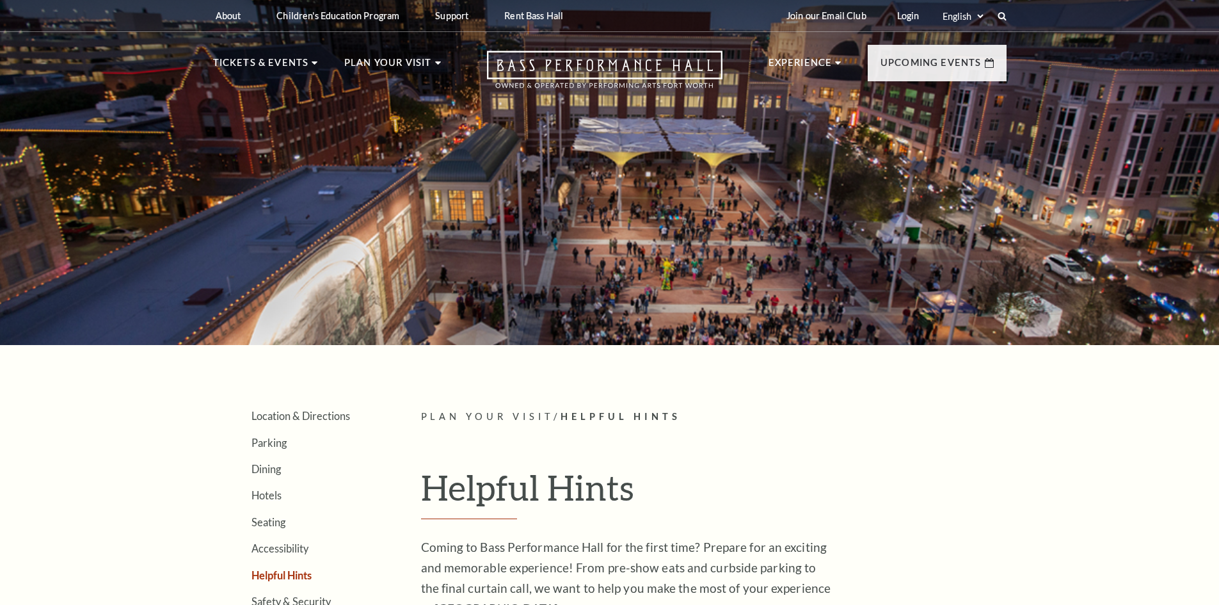  What do you see at coordinates (452, 15) in the screenshot?
I see `p: Support` at bounding box center [452, 15].